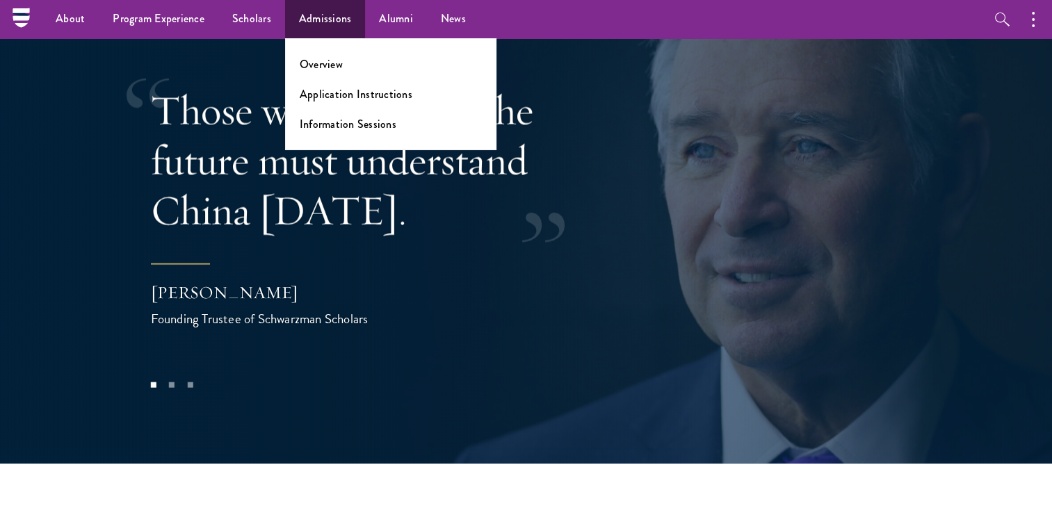  What do you see at coordinates (356, 94) in the screenshot?
I see `a: Application Instructions` at bounding box center [356, 94].